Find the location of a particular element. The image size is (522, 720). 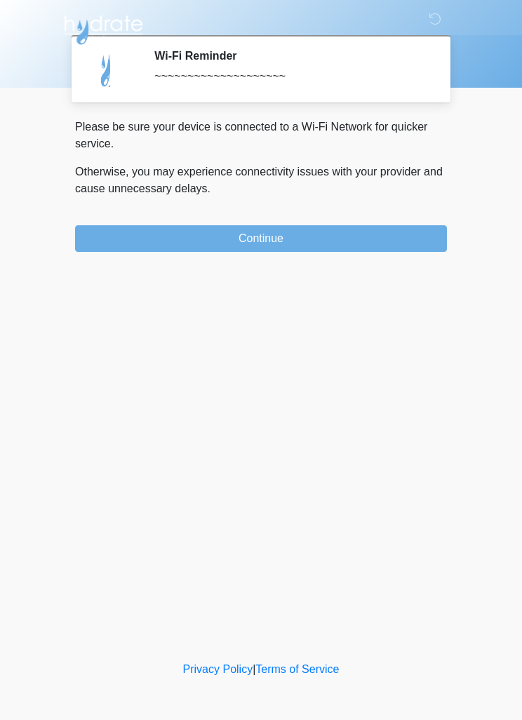

a: Terms of Service is located at coordinates (297, 669).